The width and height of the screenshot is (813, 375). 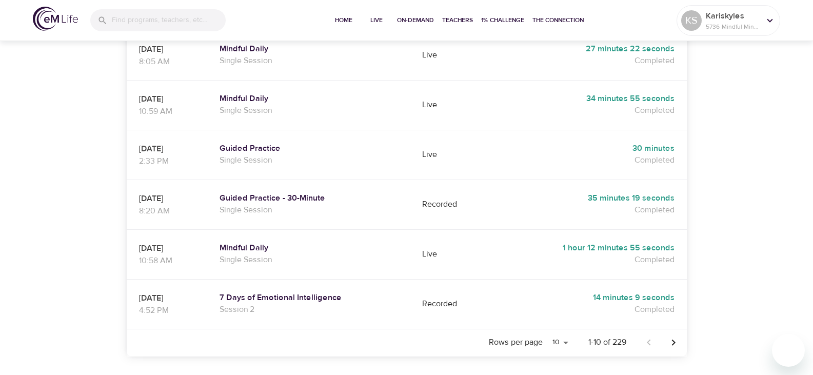 I want to click on div: KS, so click(x=692, y=21).